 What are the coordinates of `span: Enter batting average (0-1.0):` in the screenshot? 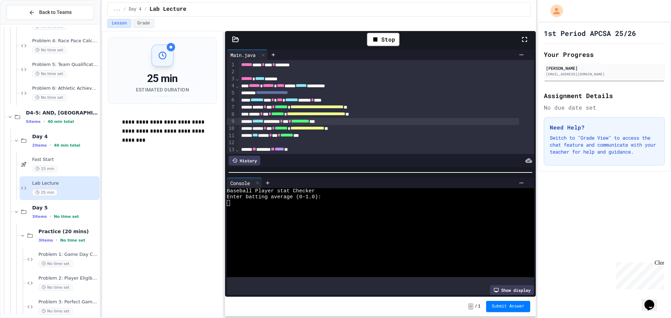 It's located at (274, 197).